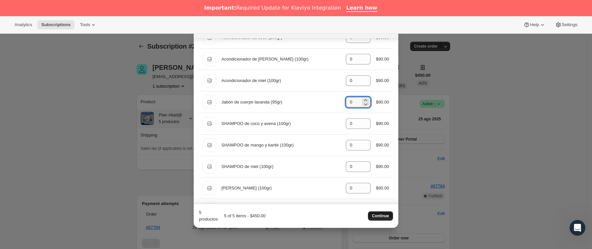 The image size is (592, 249). Describe the element at coordinates (85, 25) in the screenshot. I see `span: Tools` at that location.